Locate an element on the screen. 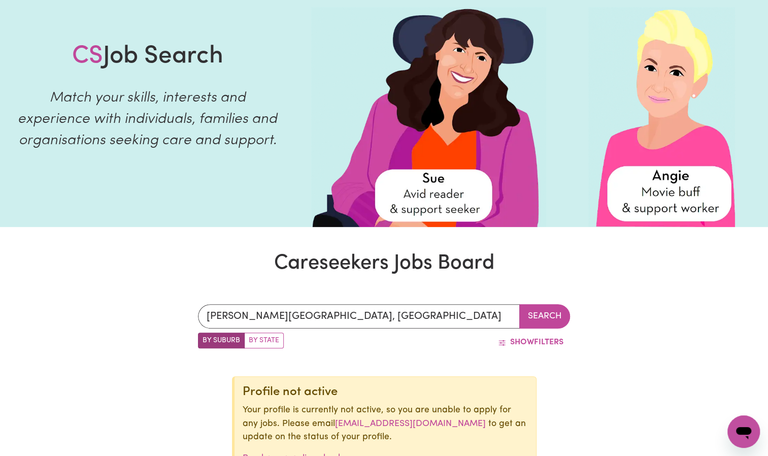 This screenshot has height=456, width=768. span: CS is located at coordinates (87, 56).